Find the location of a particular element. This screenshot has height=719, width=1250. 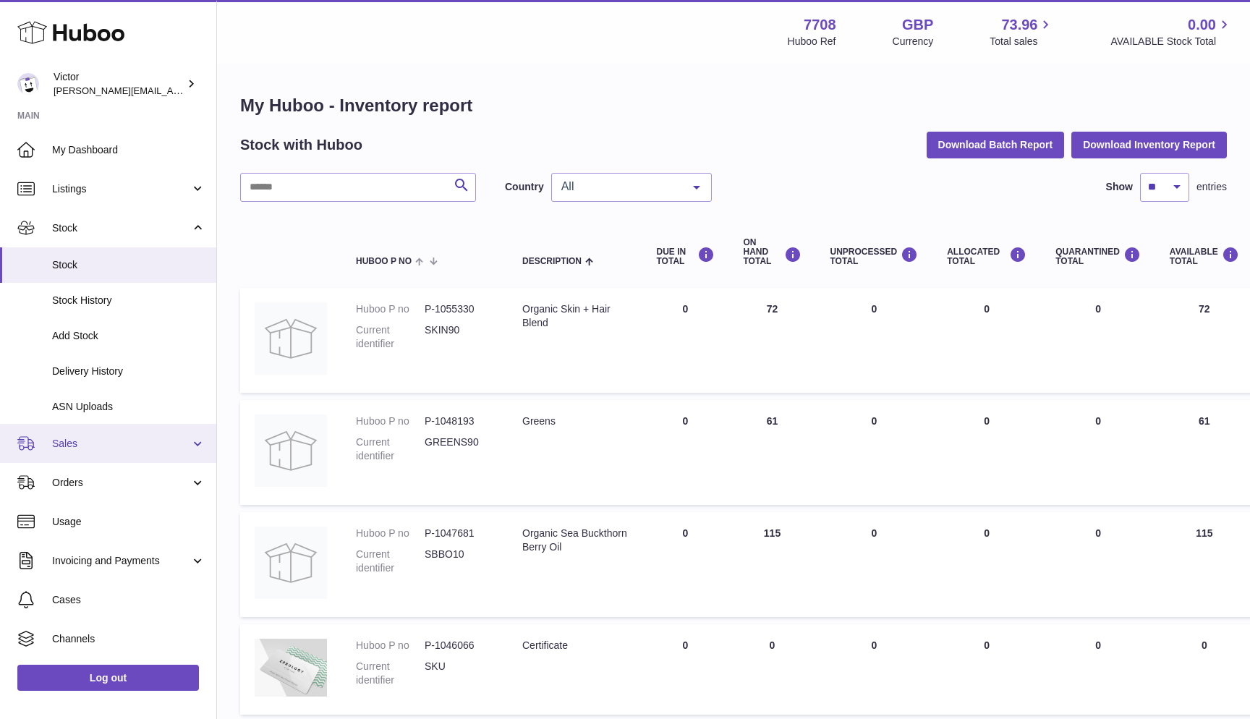

dd: SKIN90 is located at coordinates (459, 337).